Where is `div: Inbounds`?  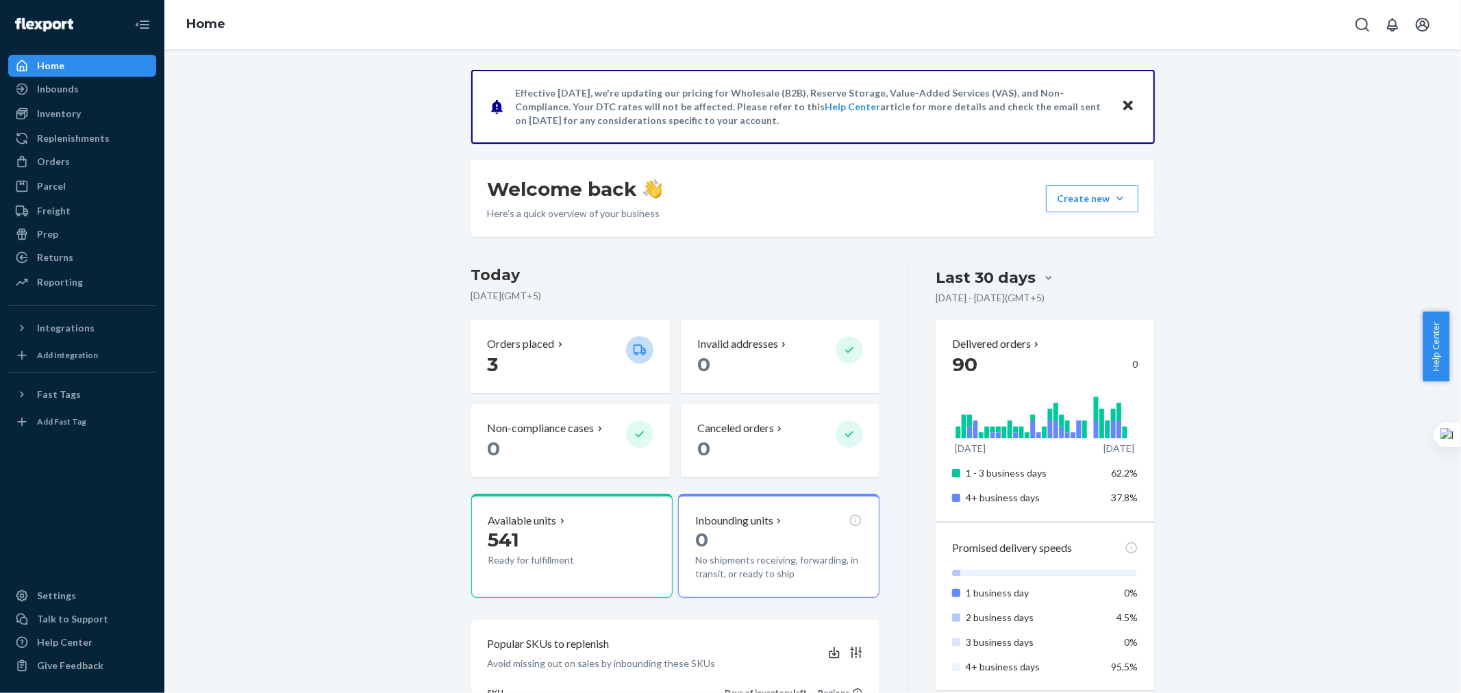
div: Inbounds is located at coordinates (58, 89).